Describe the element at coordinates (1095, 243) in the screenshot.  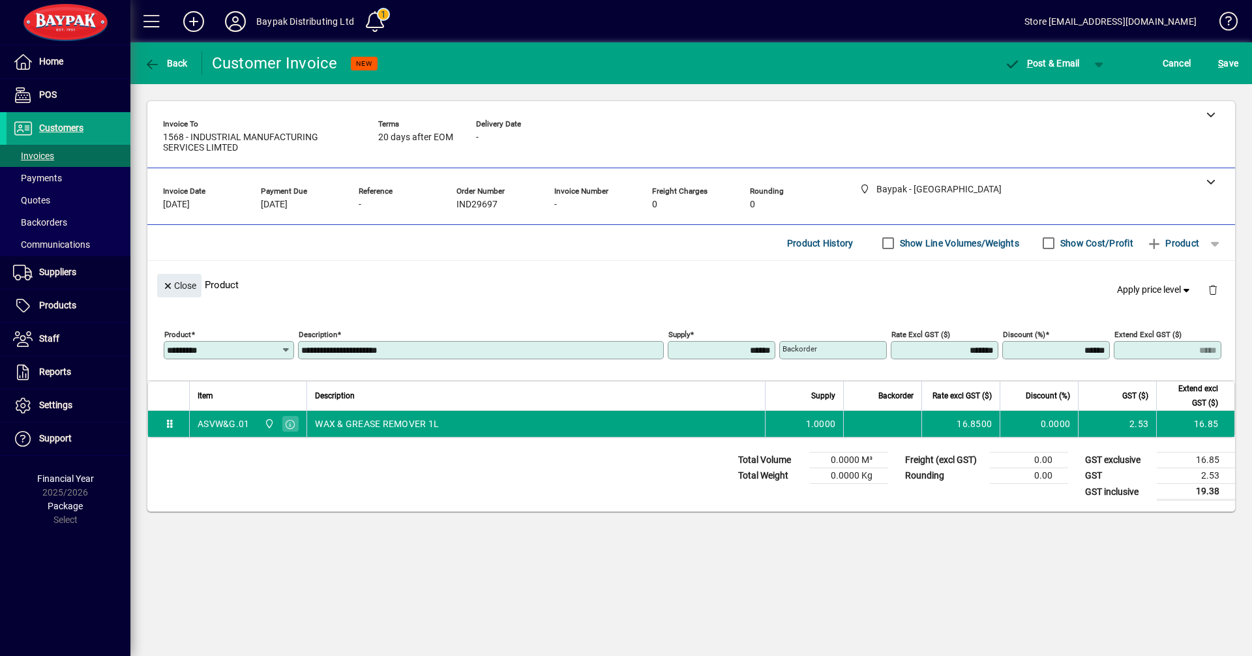
I see `label: Show Cost/Profit` at that location.